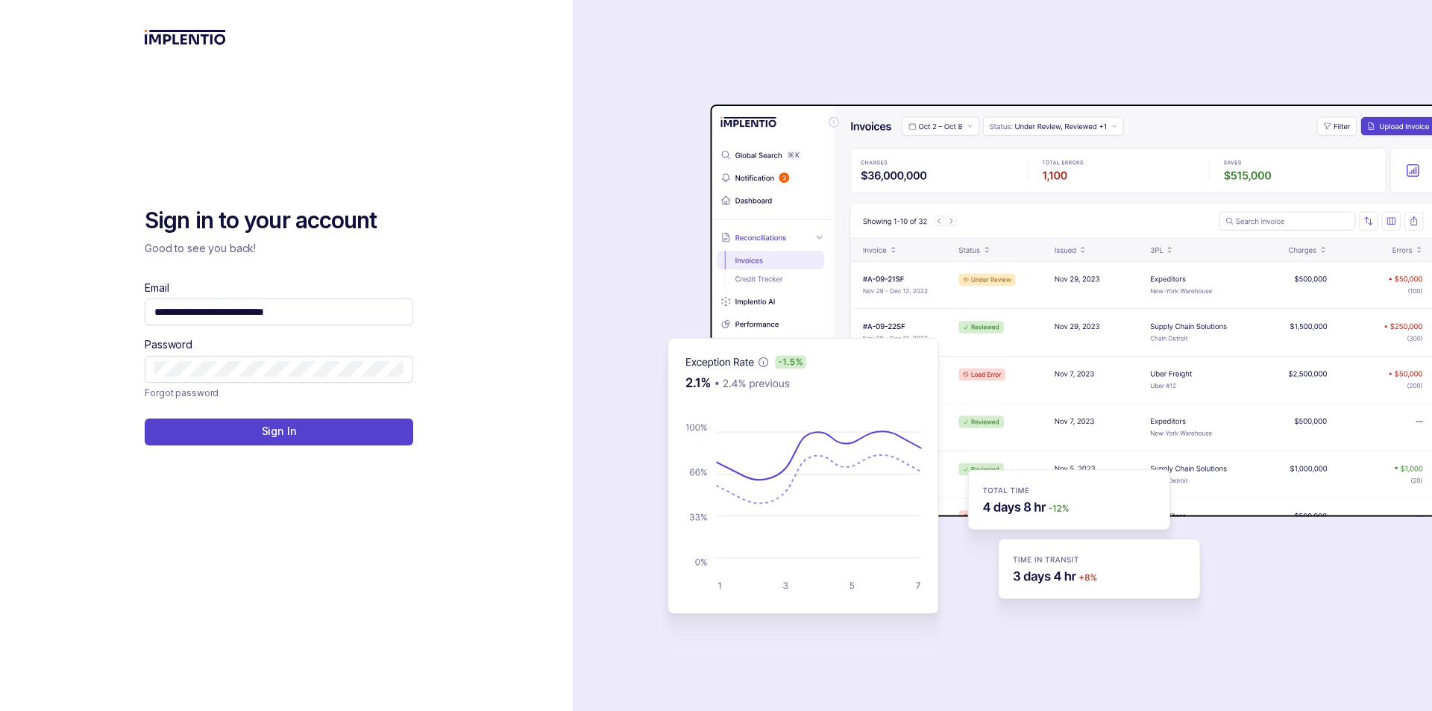 This screenshot has height=711, width=1432. I want to click on p: Good to see you back!, so click(279, 248).